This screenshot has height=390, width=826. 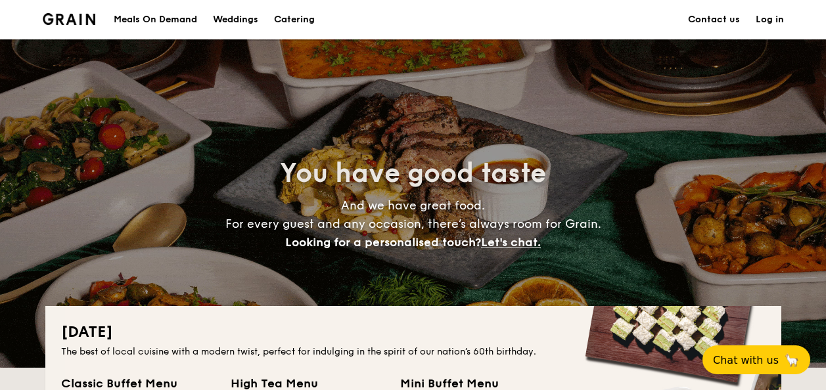 I want to click on div: The best of local cuisine with a modern twist, perfect for indulging in the spirit of our nation’..., so click(x=413, y=352).